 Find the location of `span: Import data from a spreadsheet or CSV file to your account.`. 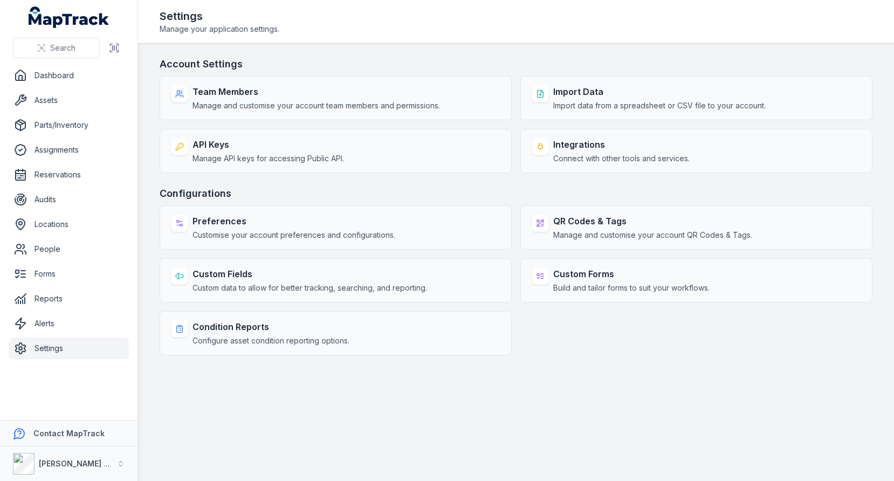

span: Import data from a spreadsheet or CSV file to your account. is located at coordinates (660, 106).